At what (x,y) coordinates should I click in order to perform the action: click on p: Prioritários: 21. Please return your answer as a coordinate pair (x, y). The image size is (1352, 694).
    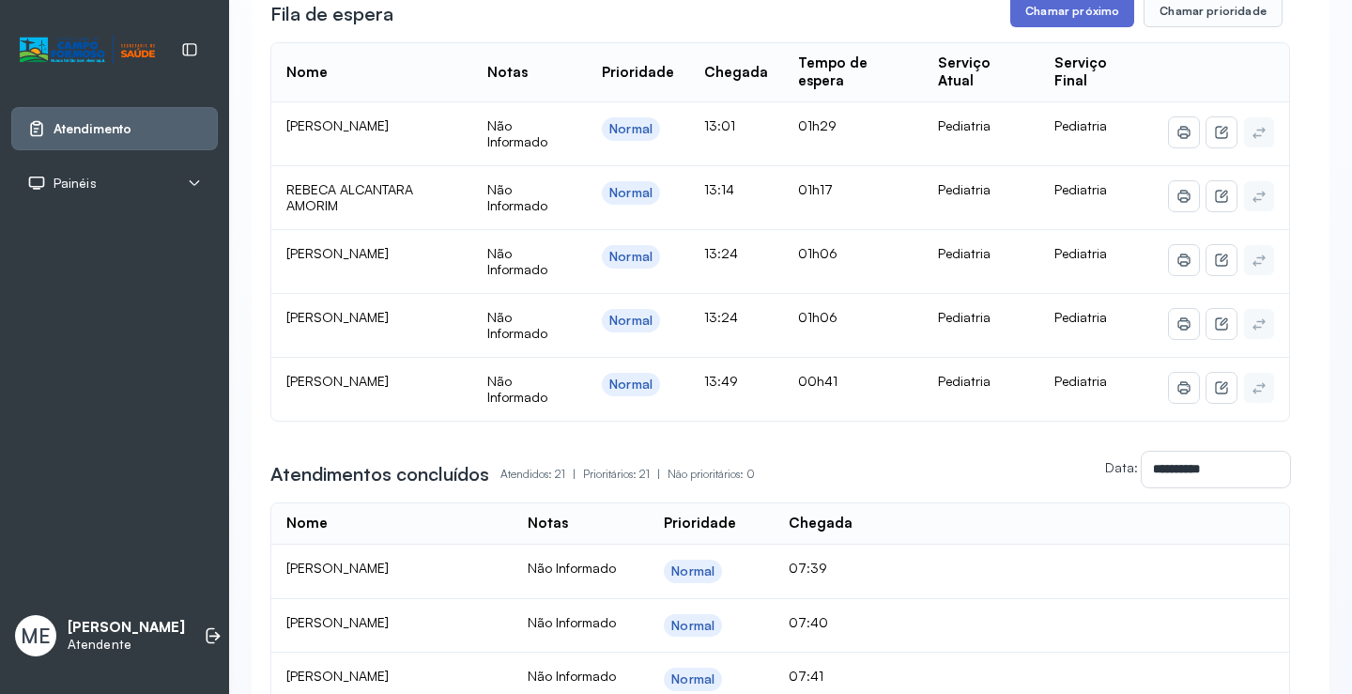
    Looking at the image, I should click on (625, 474).